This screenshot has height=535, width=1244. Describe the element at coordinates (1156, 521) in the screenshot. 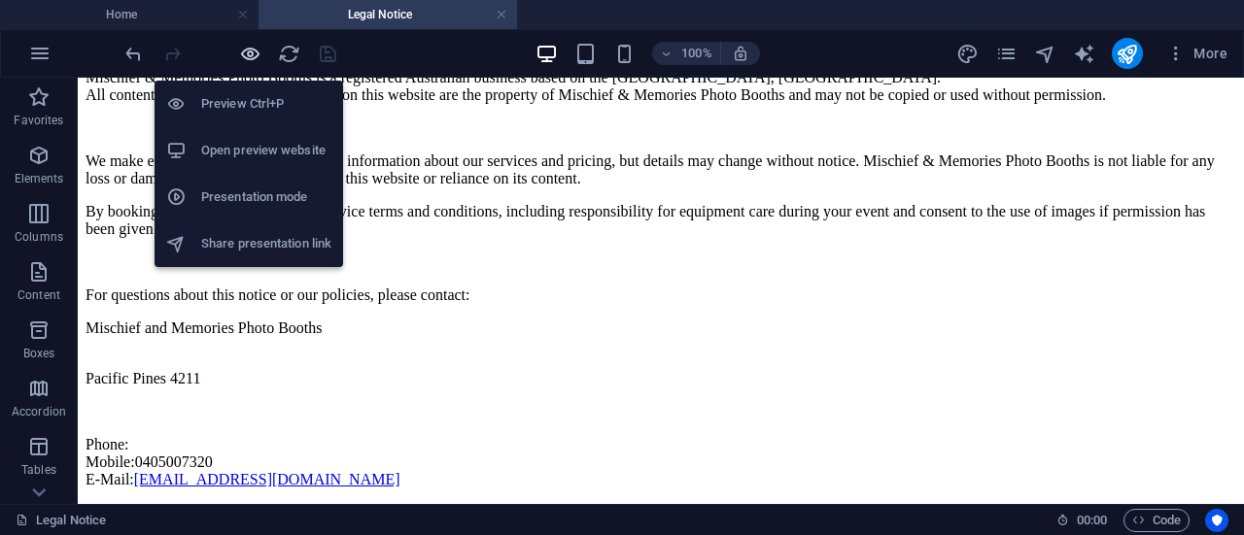

I see `span: Code` at that location.